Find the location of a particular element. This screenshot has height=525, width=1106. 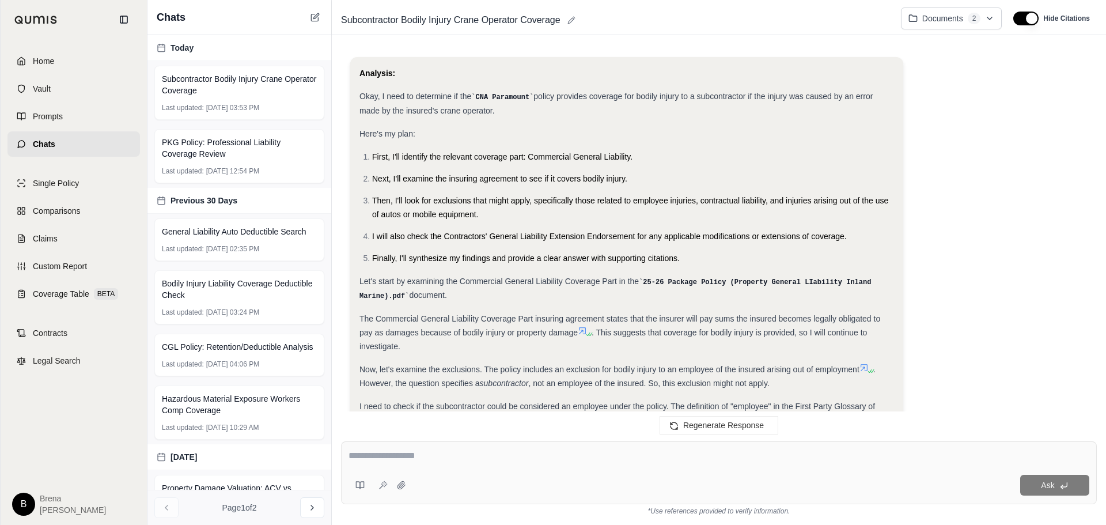

code: CNA Paramount is located at coordinates (502, 97).